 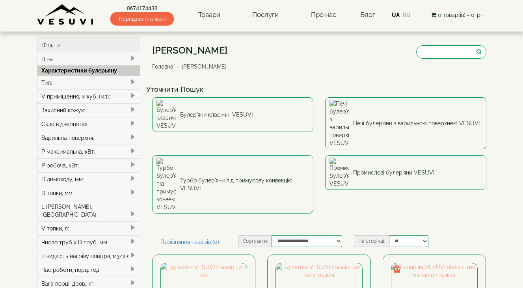 I want to click on button: 0 товар(ів) - 0грн, so click(x=457, y=15).